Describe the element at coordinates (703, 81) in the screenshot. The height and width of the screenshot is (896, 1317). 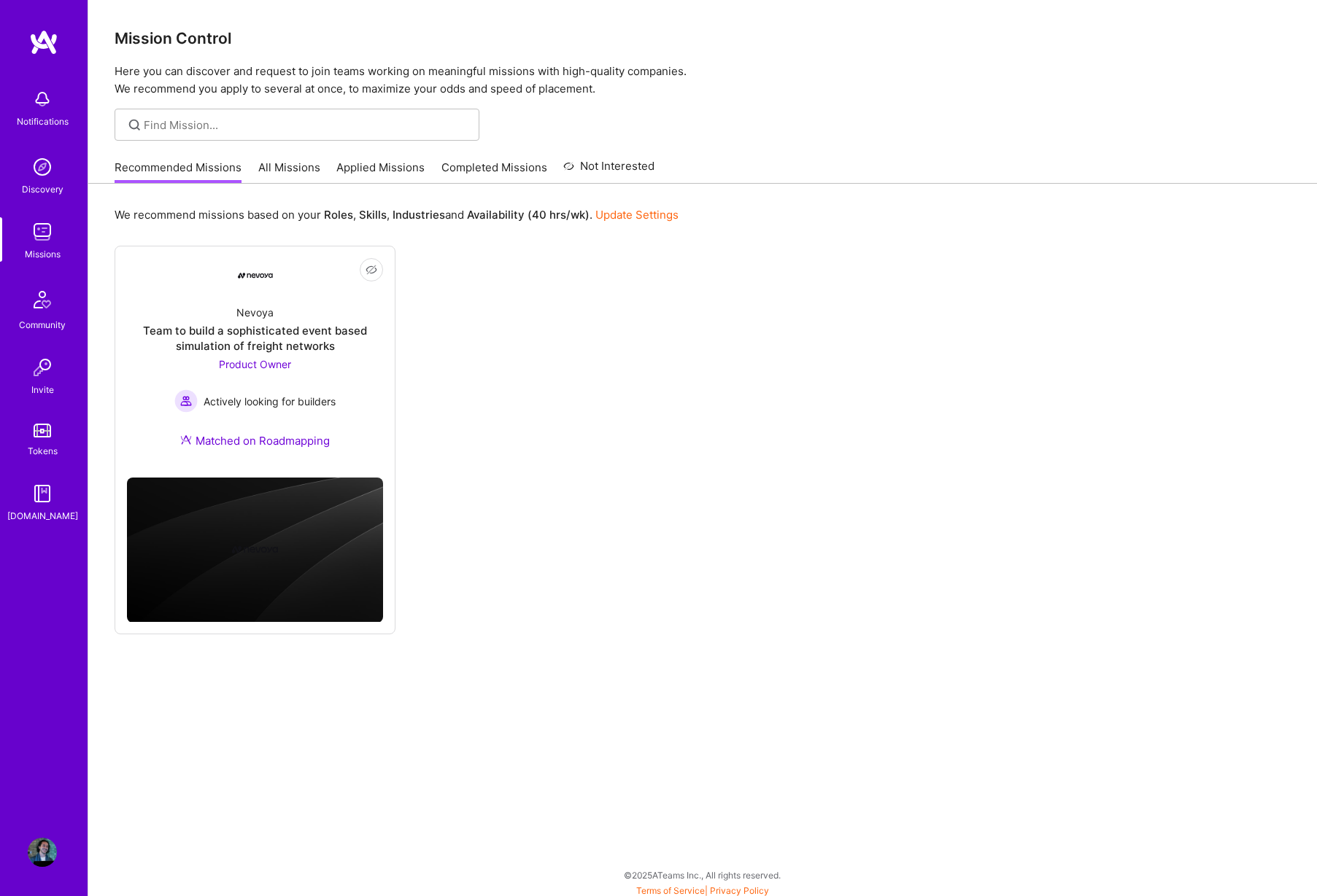
I see `p: Here you can discover and request to join teams working on meaningful missions with high-quality ...` at that location.